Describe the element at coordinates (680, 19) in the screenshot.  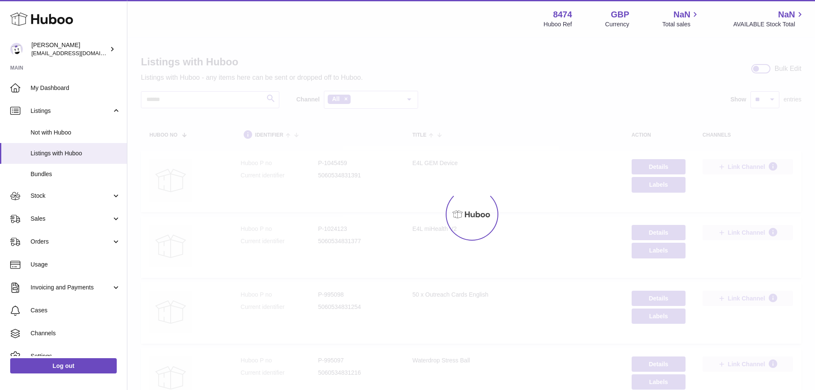
I see `a: NaN Total sales` at that location.